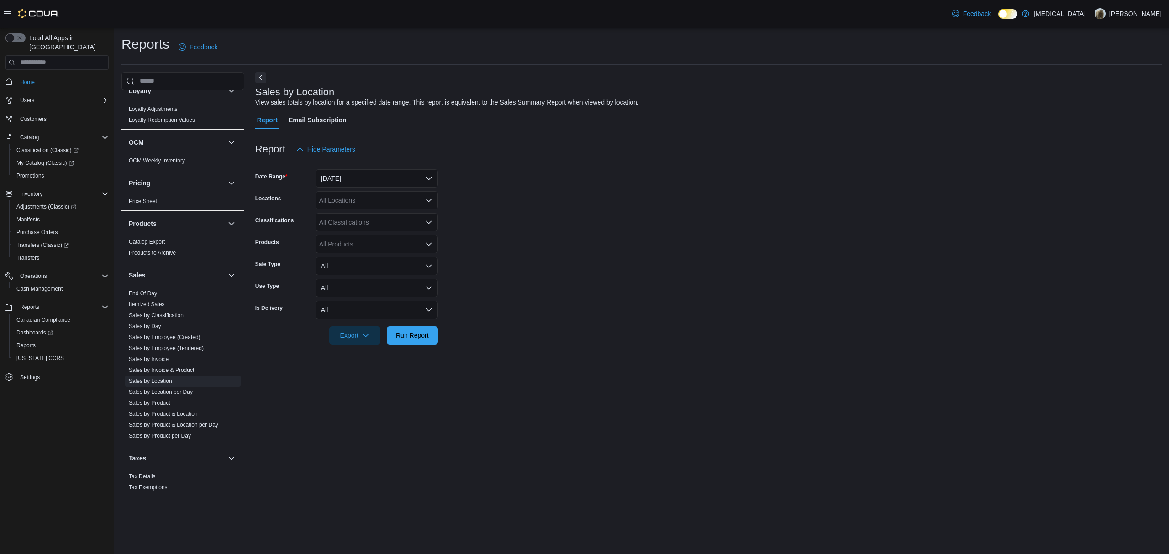 Image resolution: width=1169 pixels, height=554 pixels. What do you see at coordinates (143, 294) in the screenshot?
I see `a: End Of Day` at bounding box center [143, 294].